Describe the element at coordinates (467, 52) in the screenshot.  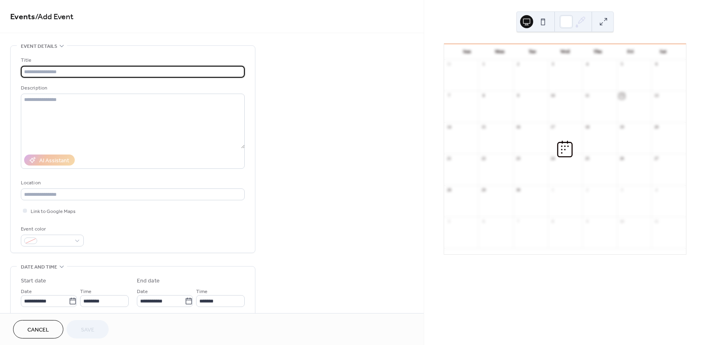
I see `div: Sun` at that location.